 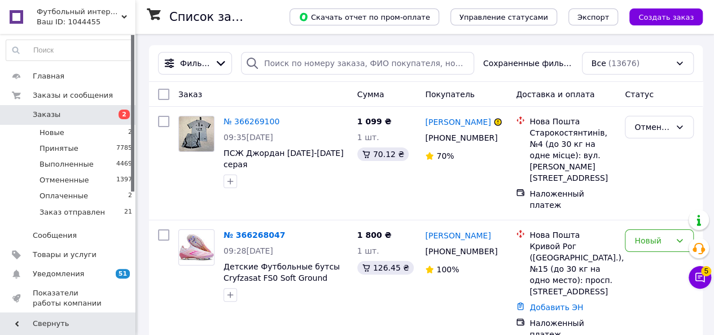 What do you see at coordinates (218, 17) in the screenshot?
I see `h1: Список заказов` at bounding box center [218, 17].